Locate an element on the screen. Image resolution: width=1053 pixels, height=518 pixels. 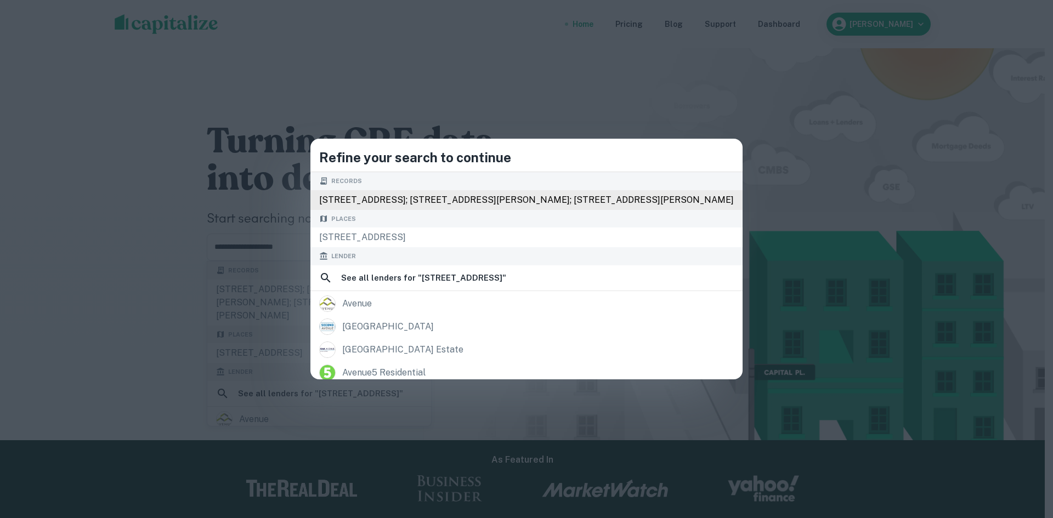
span: Records is located at coordinates (347, 181).